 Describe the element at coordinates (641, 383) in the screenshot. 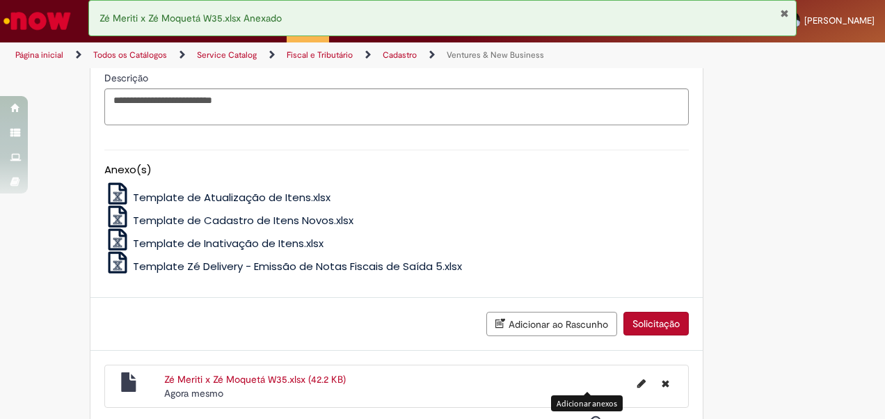

I see `button: Editar nome de arquivo Zé Meriti x Zé Moquetá W35.xlsx` at that location.